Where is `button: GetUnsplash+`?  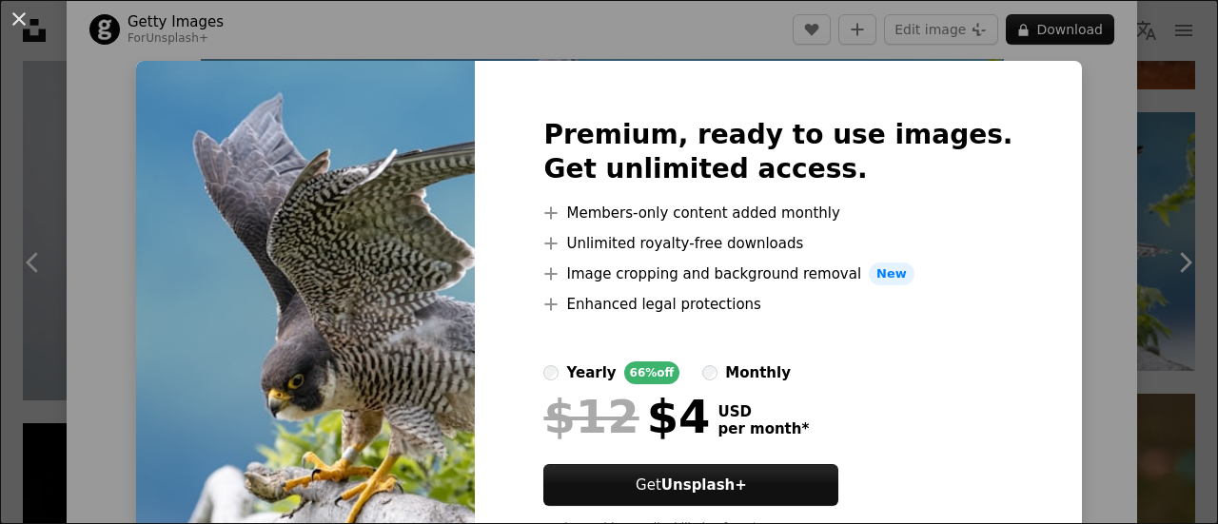
button: GetUnsplash+ is located at coordinates (691, 485).